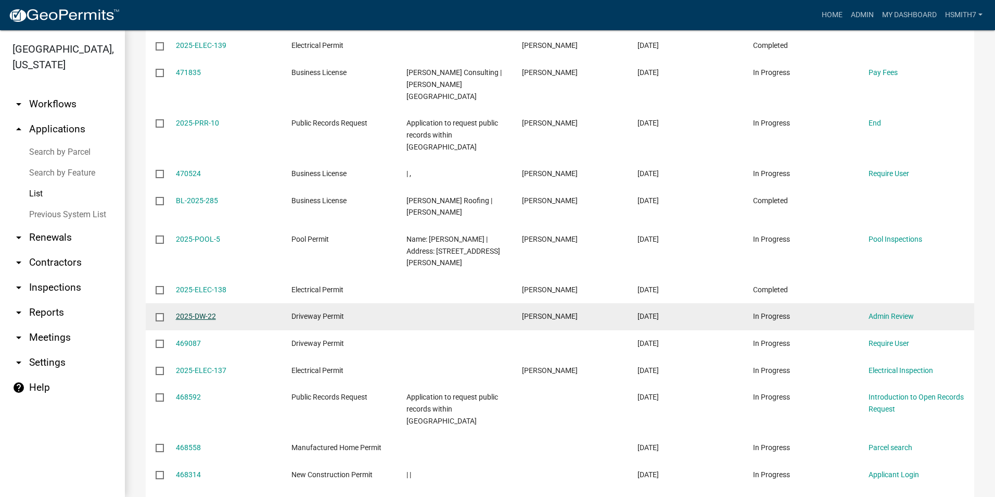 Image resolution: width=995 pixels, height=497 pixels. I want to click on i: help, so click(19, 387).